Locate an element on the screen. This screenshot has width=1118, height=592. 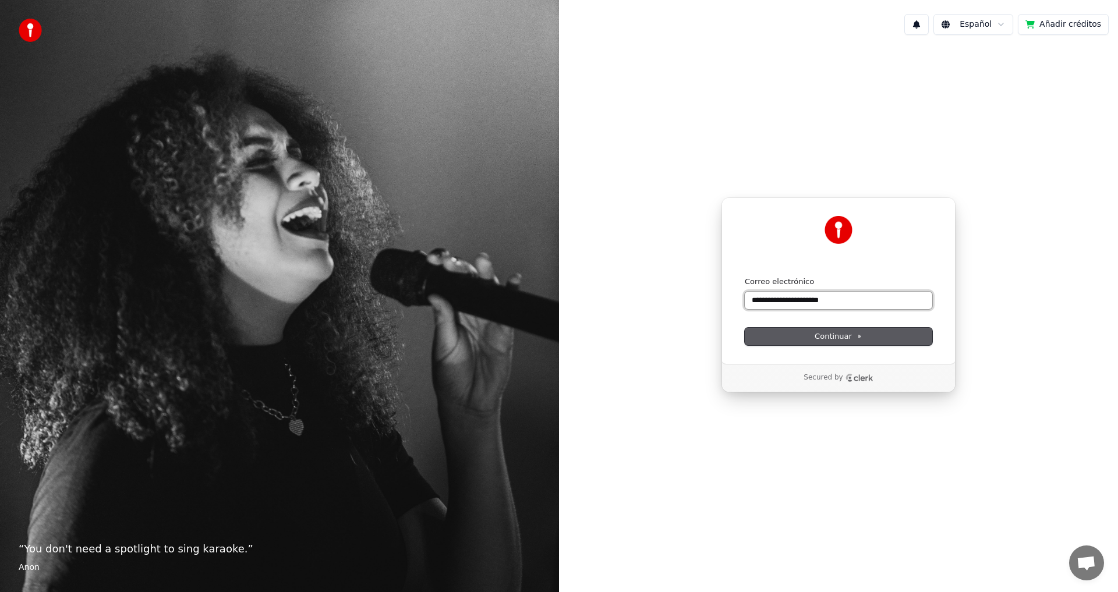
span: Continuar is located at coordinates (838, 337).